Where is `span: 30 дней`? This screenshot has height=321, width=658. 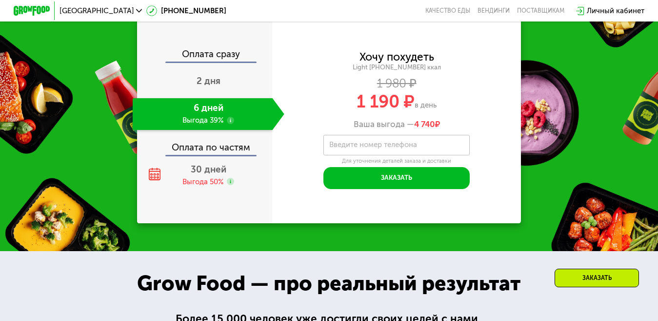
span: 30 дней is located at coordinates (208, 169).